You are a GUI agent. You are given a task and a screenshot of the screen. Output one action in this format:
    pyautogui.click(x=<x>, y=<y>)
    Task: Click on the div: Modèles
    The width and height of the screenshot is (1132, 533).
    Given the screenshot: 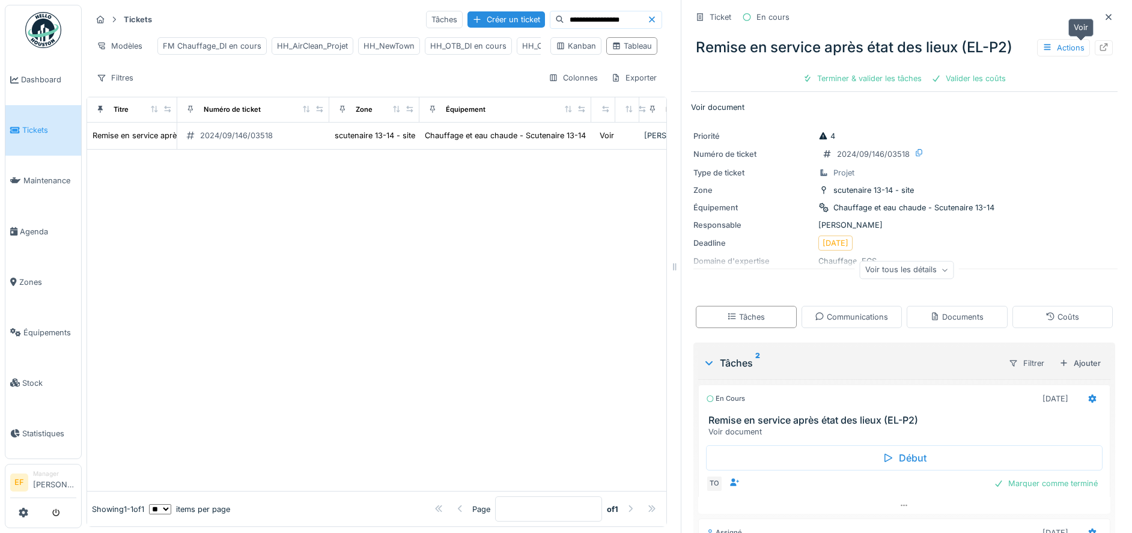 What is the action you would take?
    pyautogui.click(x=120, y=46)
    